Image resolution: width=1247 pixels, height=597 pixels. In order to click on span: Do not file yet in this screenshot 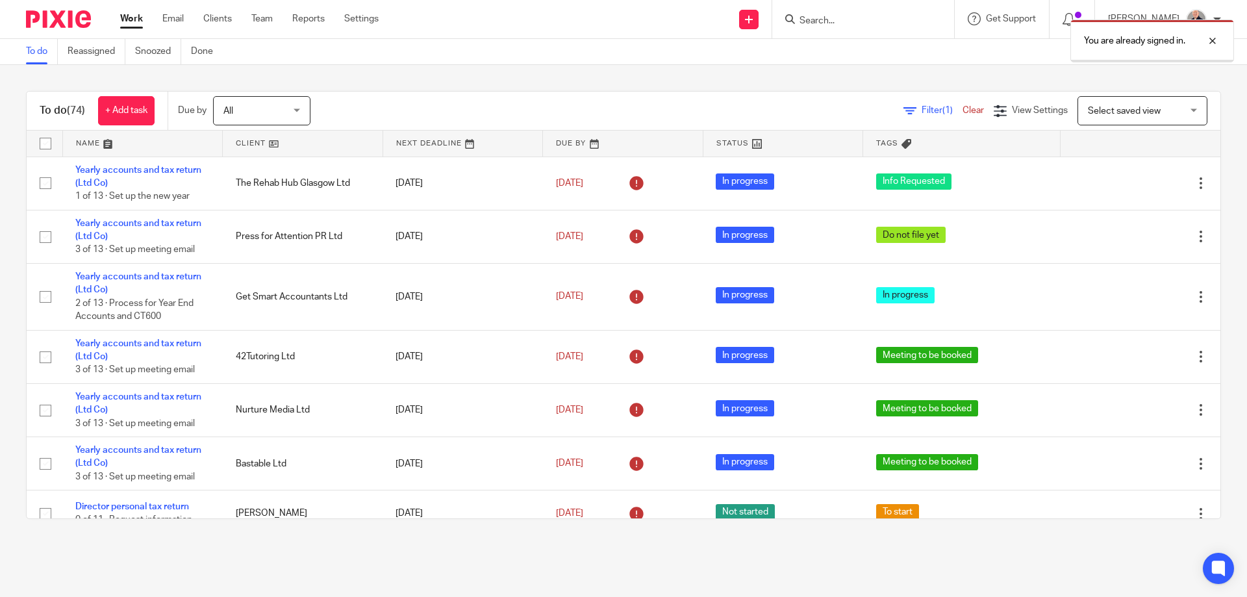, I will do `click(911, 234)`.